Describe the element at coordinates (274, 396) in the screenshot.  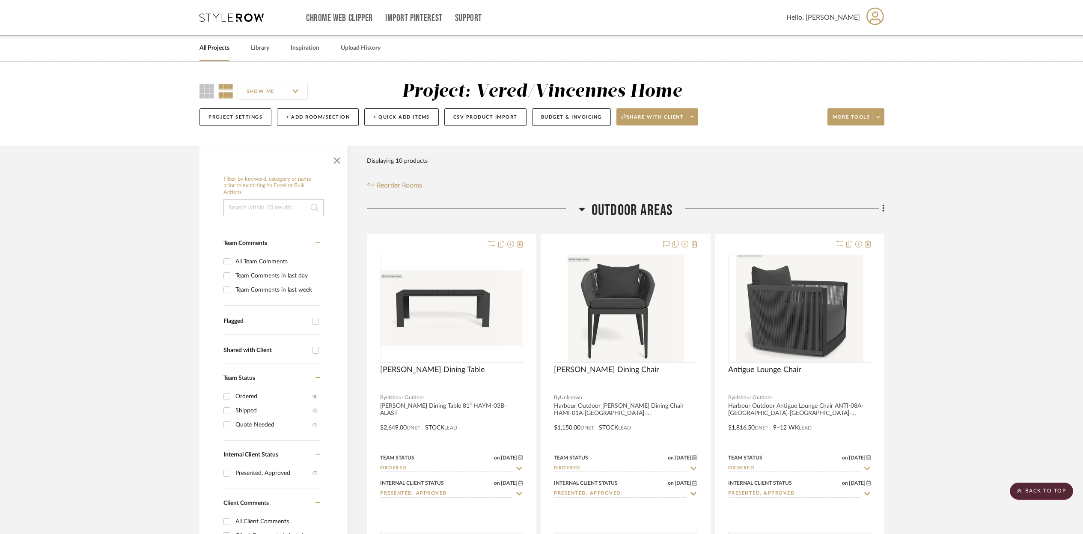
I see `div: Ordered` at that location.